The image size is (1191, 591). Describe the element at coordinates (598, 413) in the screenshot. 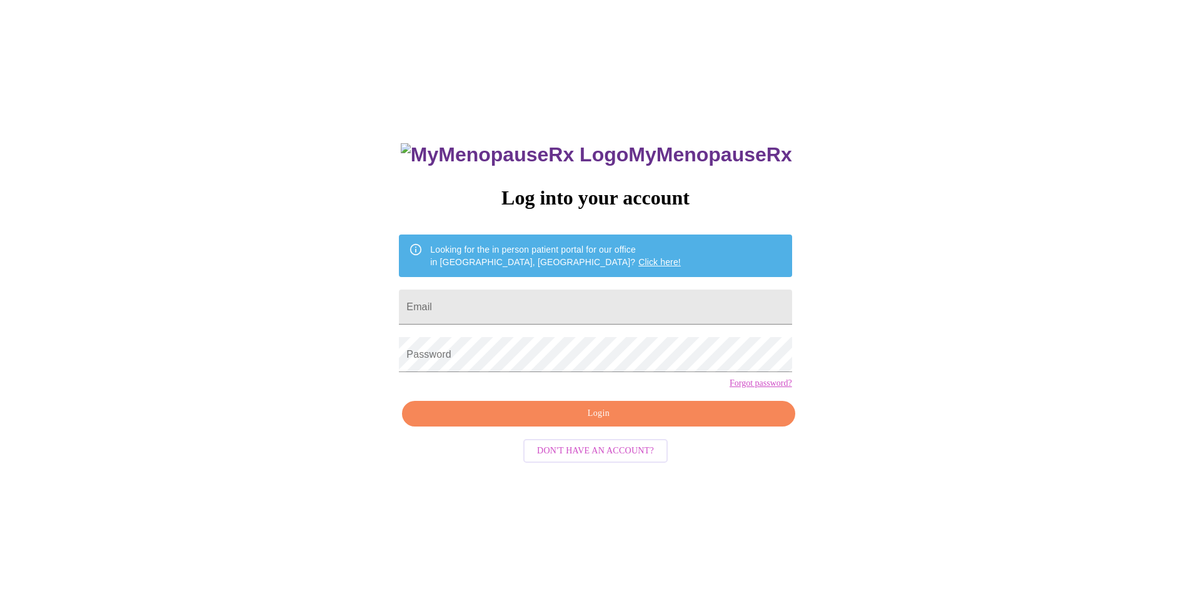

I see `button: Login` at that location.